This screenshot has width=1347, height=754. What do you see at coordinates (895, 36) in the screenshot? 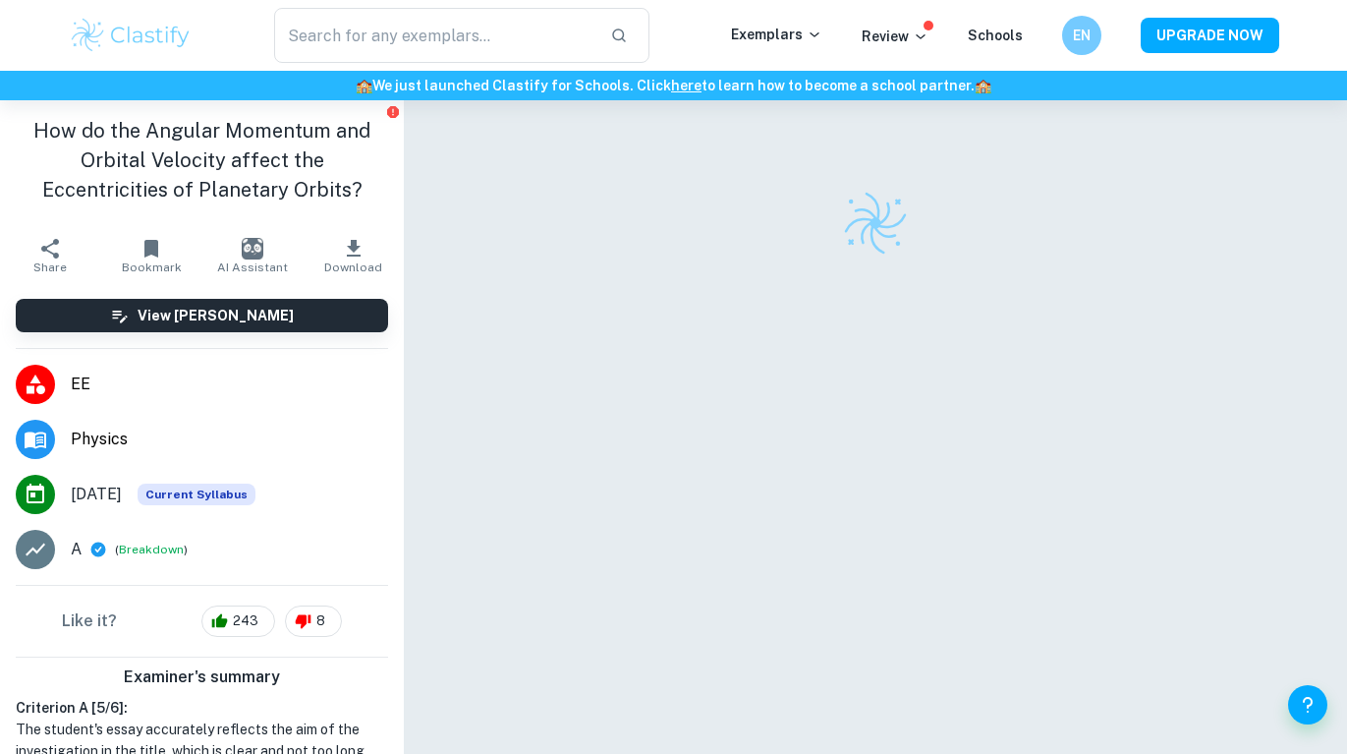
I see `p: Review` at bounding box center [895, 36].